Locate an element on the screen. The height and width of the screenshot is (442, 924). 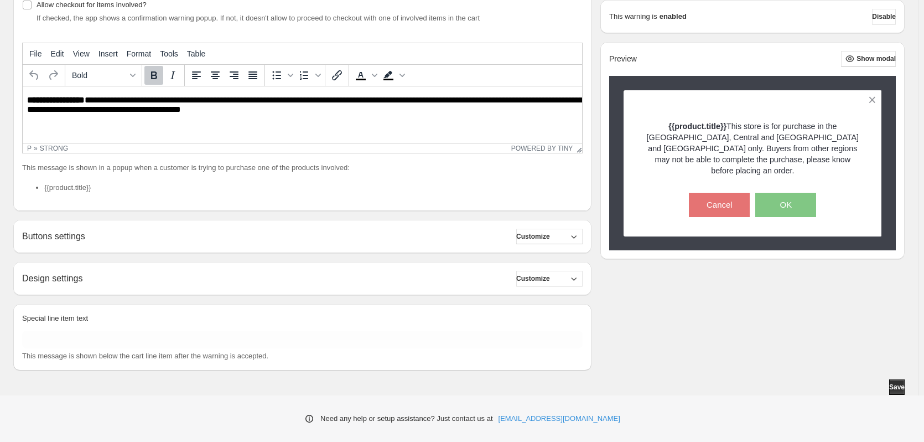
button: Justify is located at coordinates (253, 75).